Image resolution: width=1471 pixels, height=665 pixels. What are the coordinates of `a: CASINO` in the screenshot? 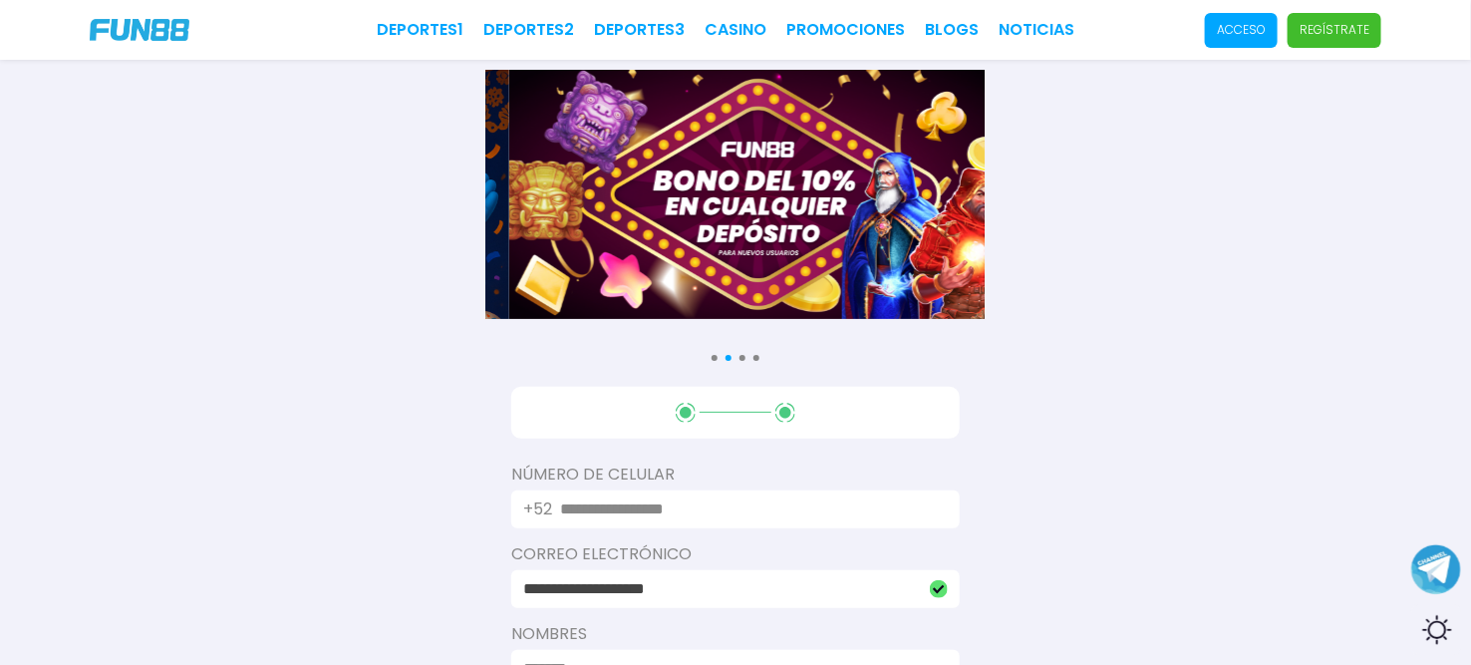 It's located at (735, 30).